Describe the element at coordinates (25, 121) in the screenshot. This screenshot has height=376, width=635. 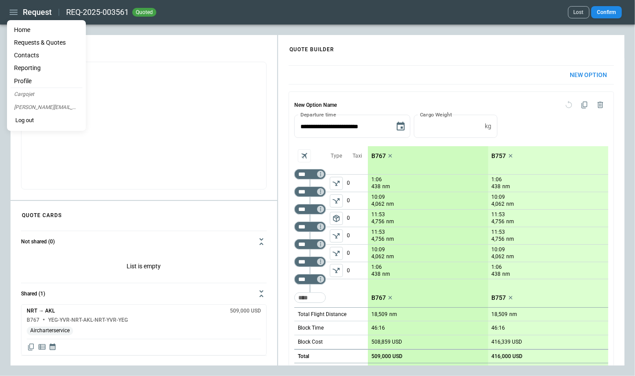
I see `button: Log out` at that location.